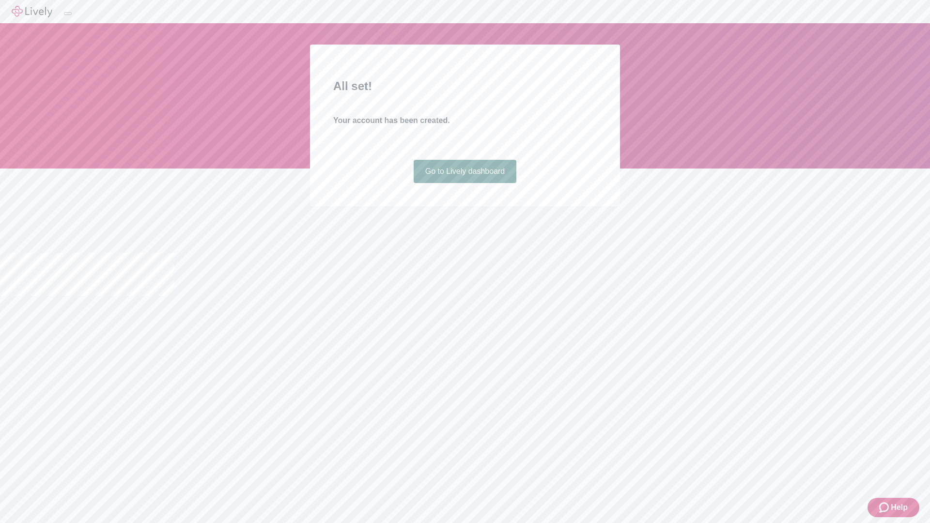 The height and width of the screenshot is (523, 930). I want to click on a: Go to Lively dashboard, so click(465, 171).